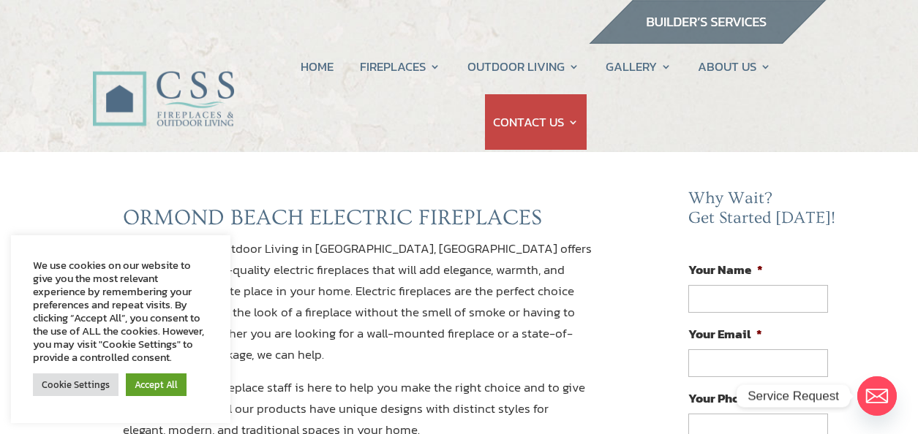 The height and width of the screenshot is (434, 918). I want to click on a: Accept All, so click(156, 385).